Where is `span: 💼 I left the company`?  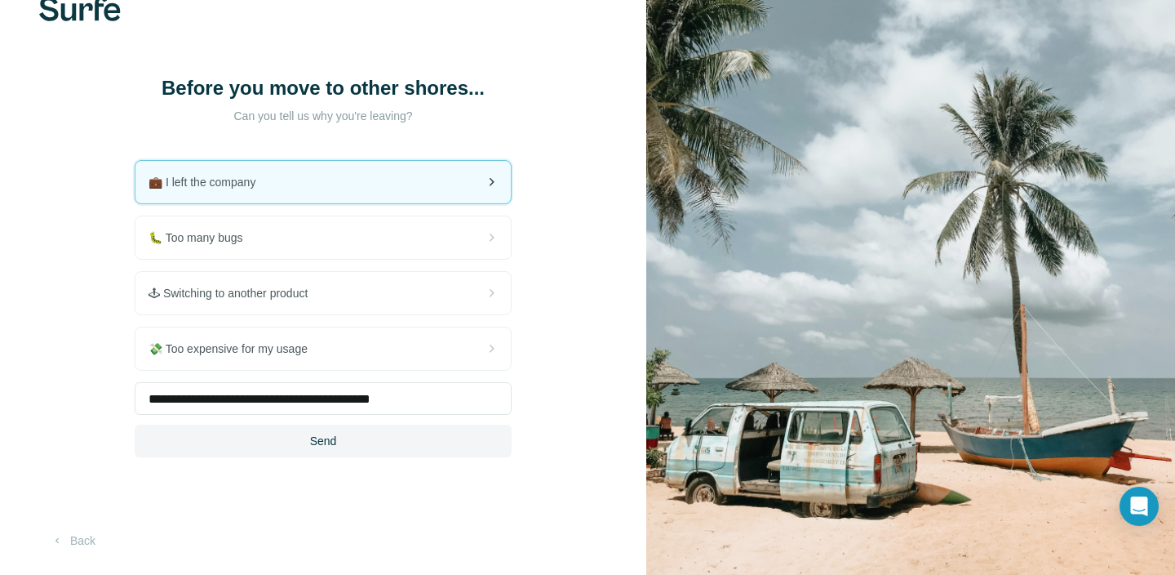 span: 💼 I left the company is located at coordinates (208, 182).